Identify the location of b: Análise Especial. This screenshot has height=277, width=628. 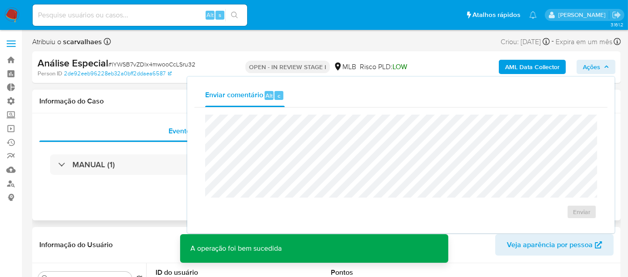
(73, 63).